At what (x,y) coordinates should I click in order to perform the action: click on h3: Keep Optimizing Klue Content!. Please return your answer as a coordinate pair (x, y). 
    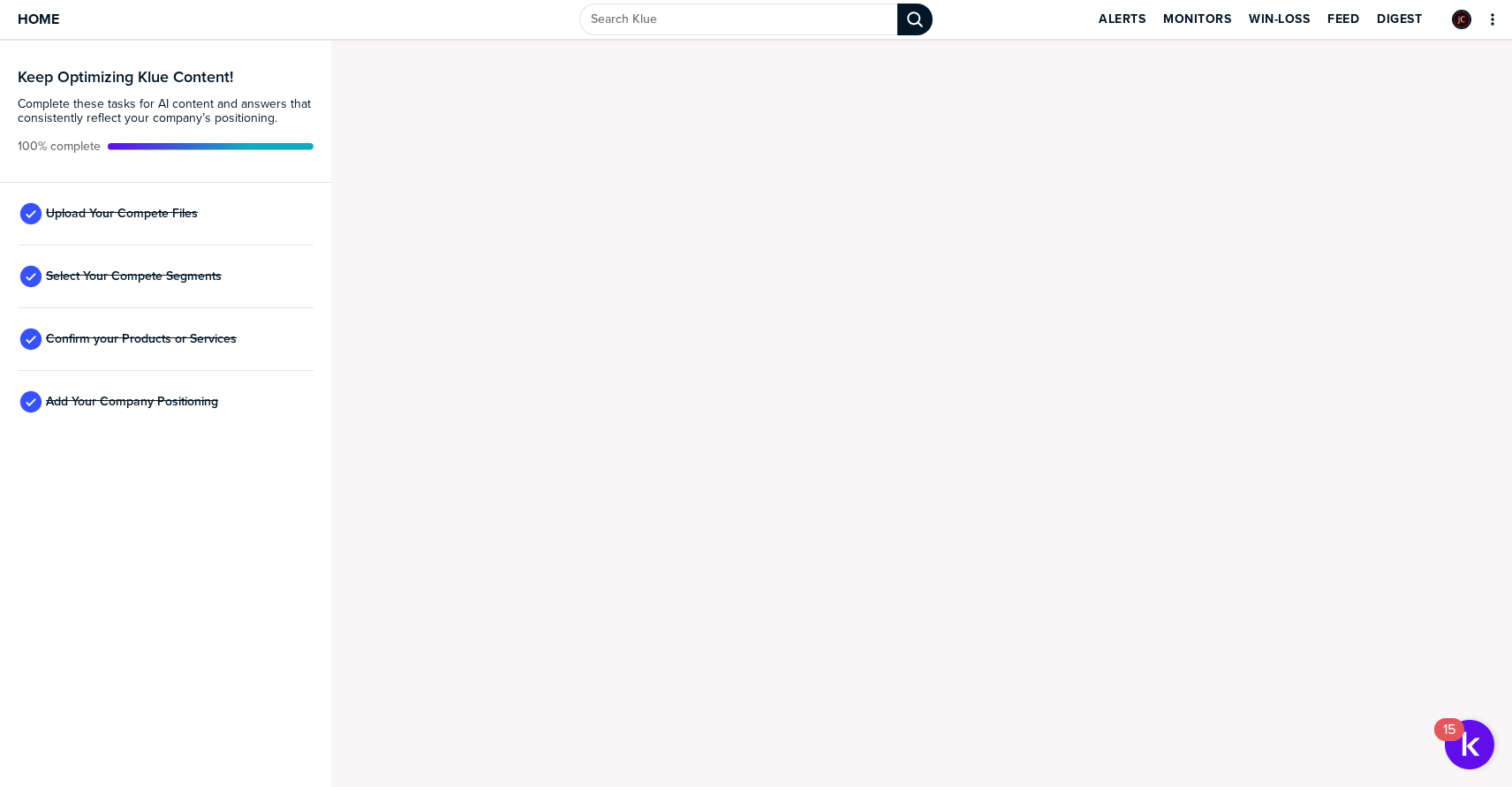
    Looking at the image, I should click on (165, 77).